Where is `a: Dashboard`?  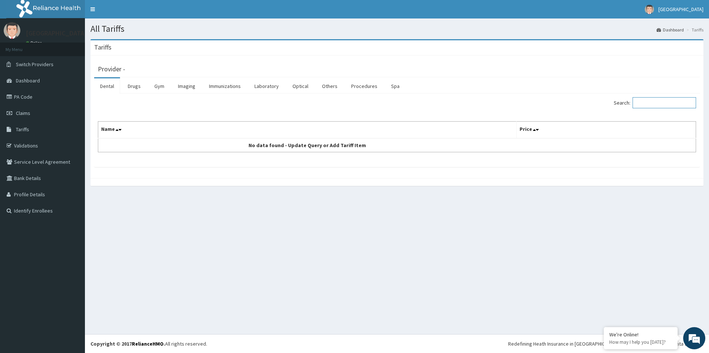 a: Dashboard is located at coordinates (671, 30).